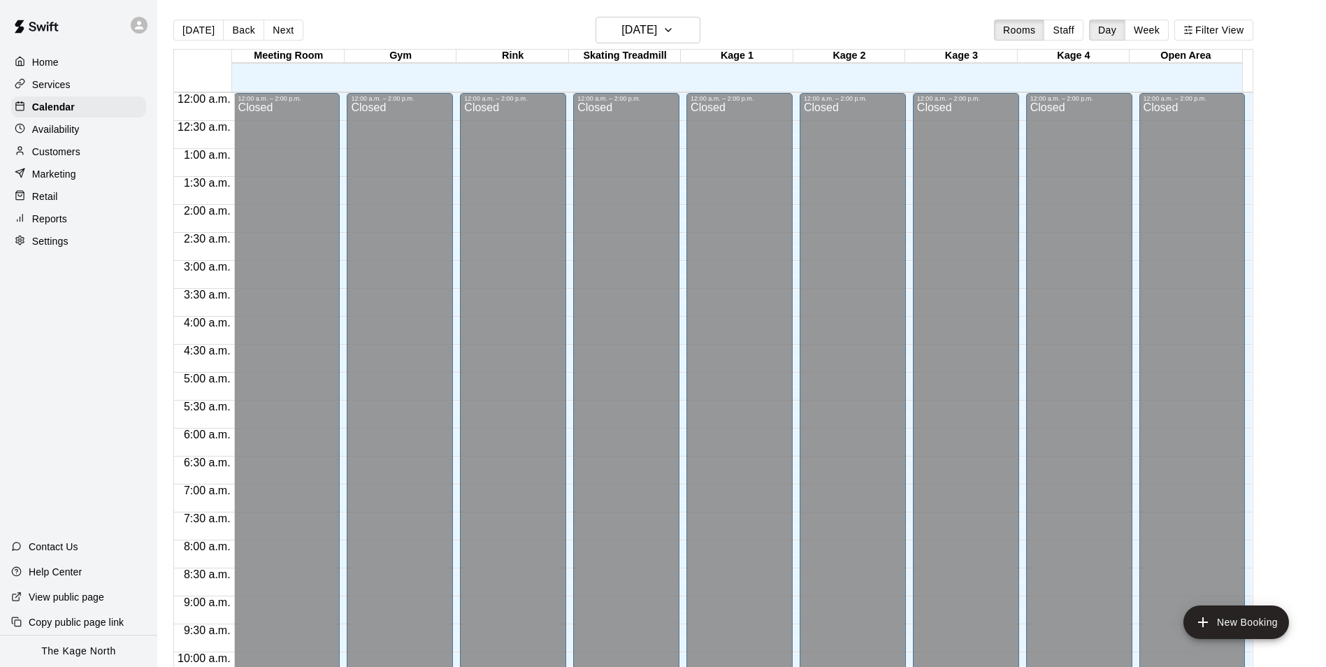 Image resolution: width=1326 pixels, height=667 pixels. What do you see at coordinates (207, 490) in the screenshot?
I see `span: 7:00 a.m.` at bounding box center [207, 490].